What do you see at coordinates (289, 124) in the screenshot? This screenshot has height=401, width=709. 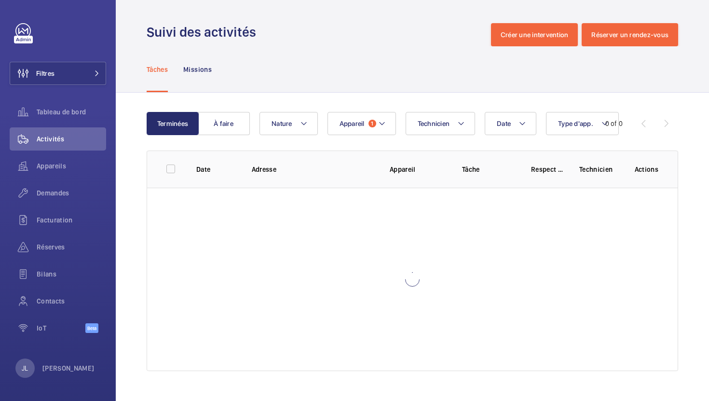 I see `button: Nature` at bounding box center [289, 124].